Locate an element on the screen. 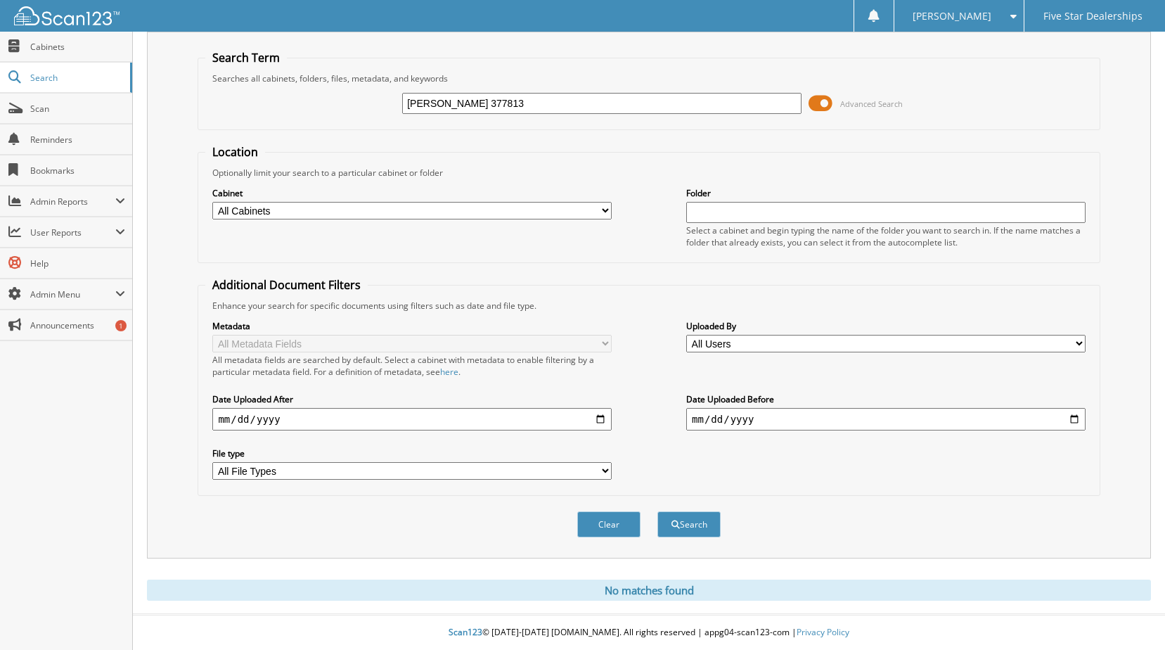 The width and height of the screenshot is (1165, 650). legend: Location is located at coordinates (235, 152).